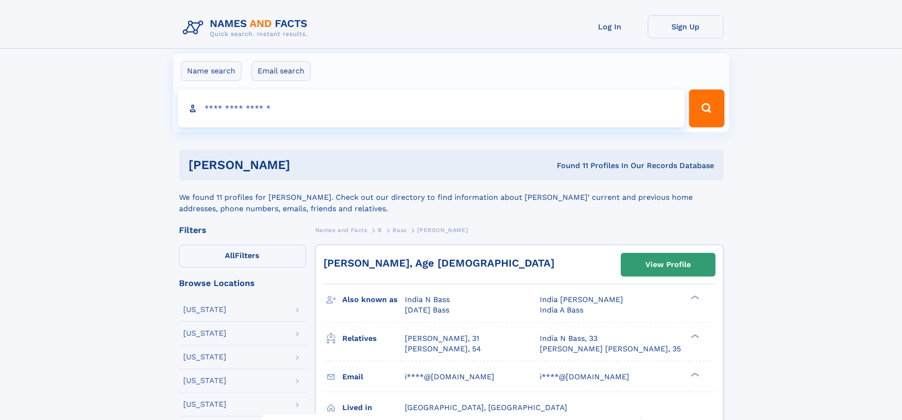  Describe the element at coordinates (399, 230) in the screenshot. I see `span: Bass` at that location.